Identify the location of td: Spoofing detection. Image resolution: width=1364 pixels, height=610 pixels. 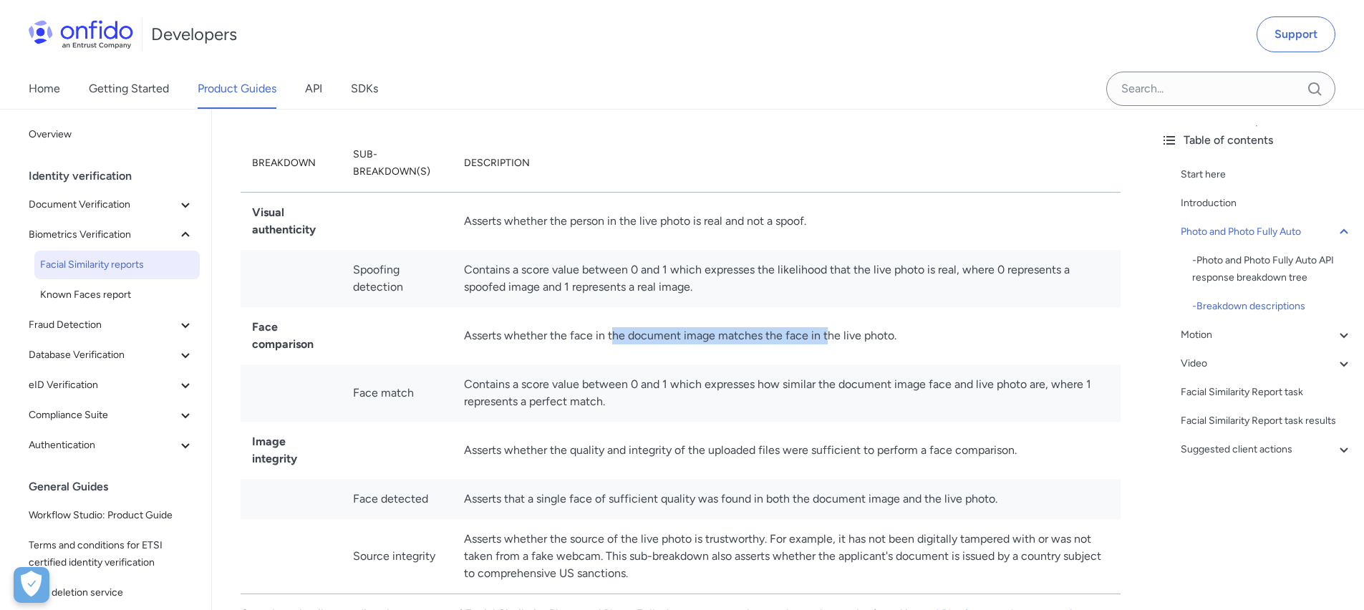
(397, 278).